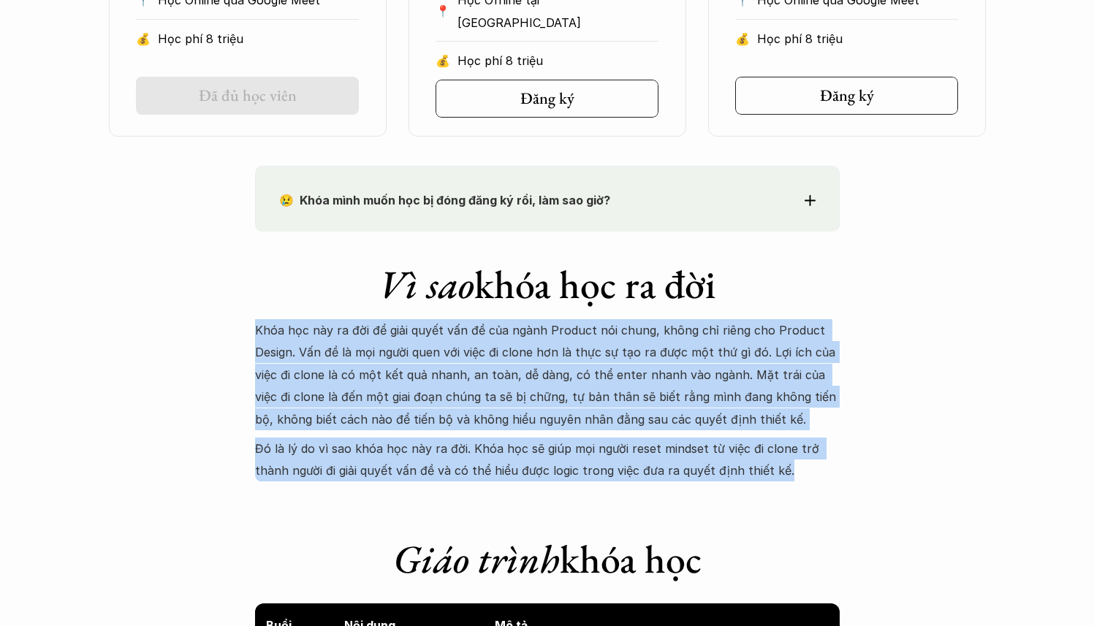  I want to click on em: Vì sao, so click(426, 284).